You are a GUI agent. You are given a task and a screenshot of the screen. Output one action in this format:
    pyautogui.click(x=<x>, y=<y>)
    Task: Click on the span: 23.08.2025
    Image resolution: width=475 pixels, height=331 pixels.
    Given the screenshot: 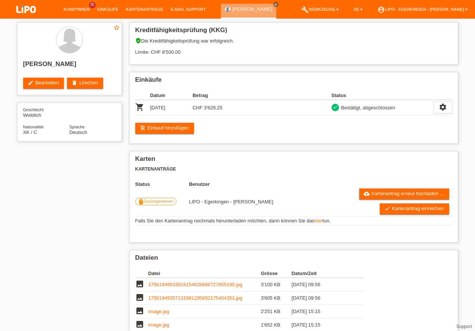 What is the action you would take?
    pyautogui.click(x=231, y=202)
    